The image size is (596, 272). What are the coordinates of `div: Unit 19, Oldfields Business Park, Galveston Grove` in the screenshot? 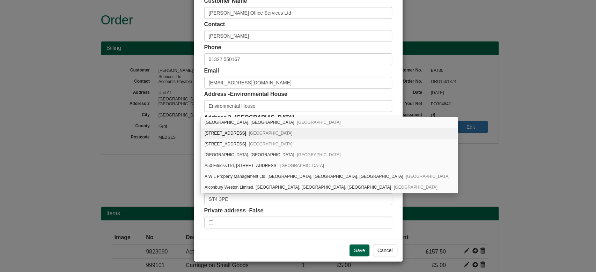 It's located at (329, 144).